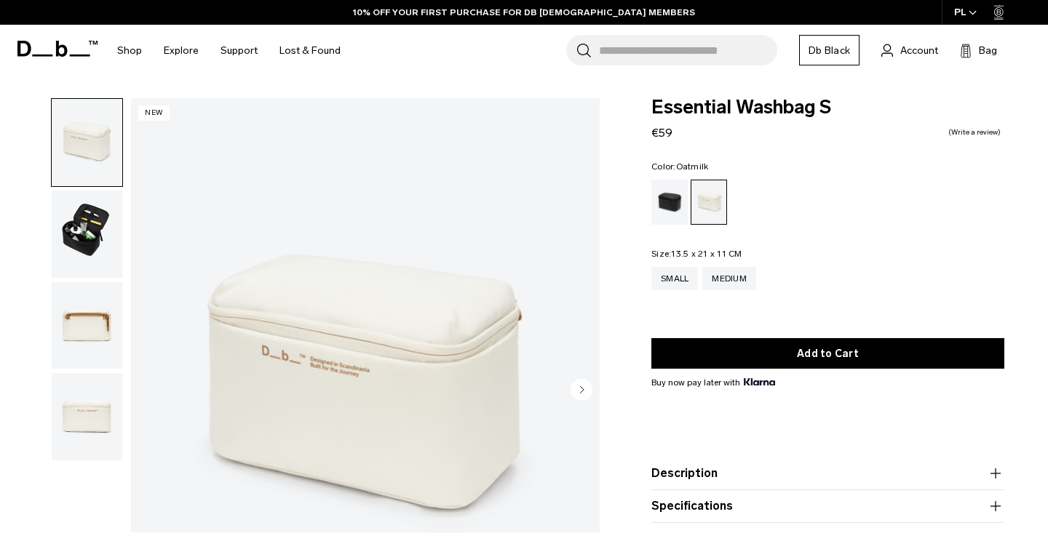 This screenshot has width=1048, height=533. I want to click on a: Account, so click(910, 50).